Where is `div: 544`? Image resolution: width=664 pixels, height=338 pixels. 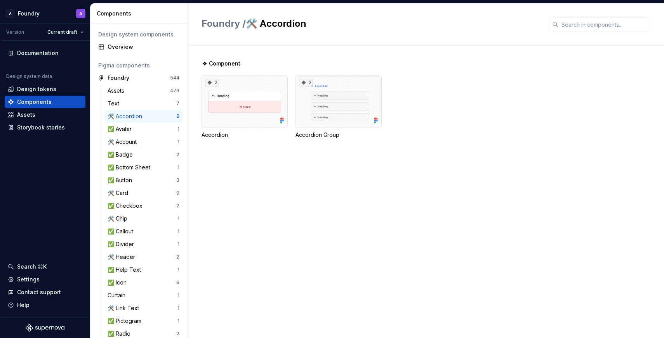 div: 544 is located at coordinates (175, 78).